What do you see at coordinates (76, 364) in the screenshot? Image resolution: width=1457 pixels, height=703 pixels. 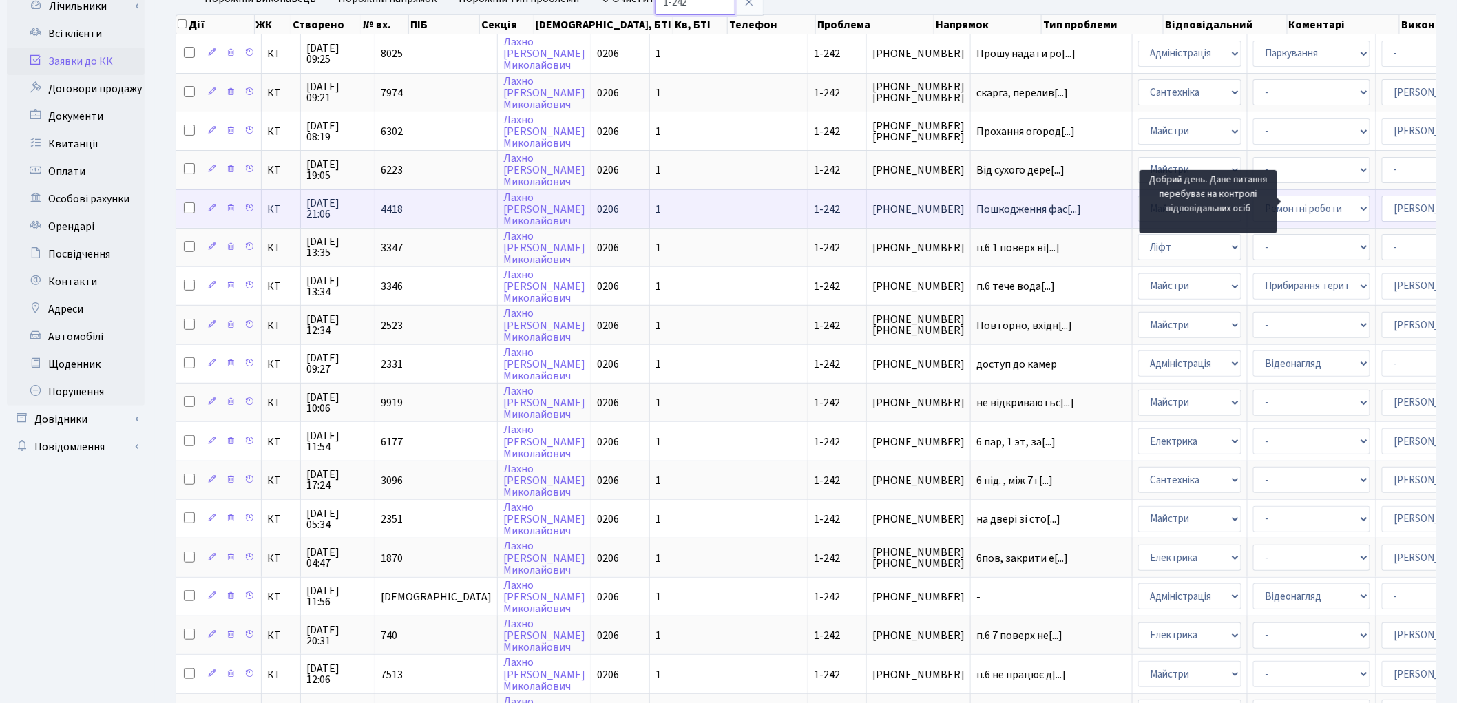 I see `a: Щоденник` at bounding box center [76, 364].